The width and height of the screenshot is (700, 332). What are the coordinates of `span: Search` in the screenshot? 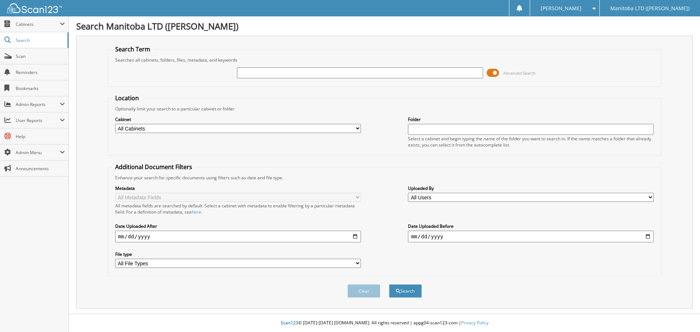 It's located at (40, 40).